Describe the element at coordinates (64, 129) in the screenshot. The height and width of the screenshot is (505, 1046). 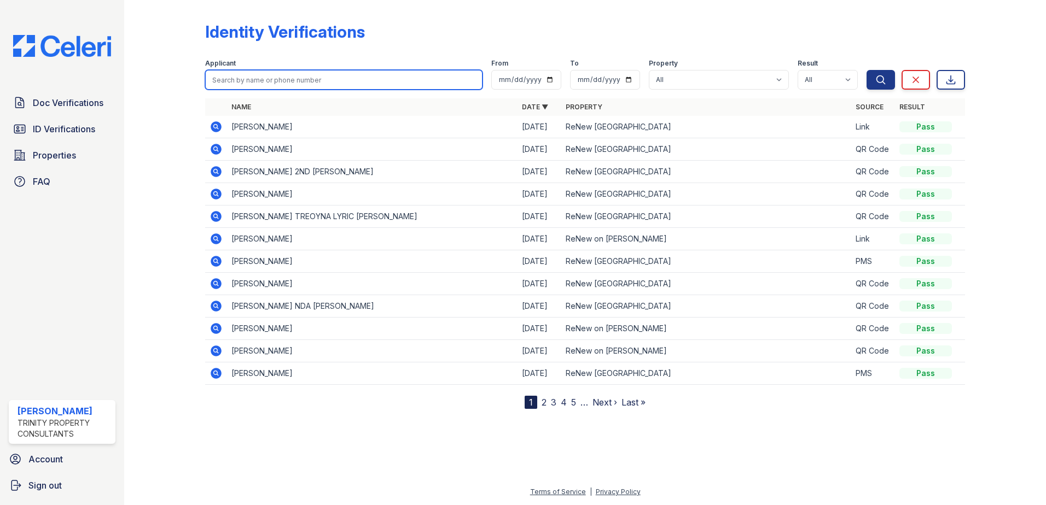
I see `span: ID Verifications` at that location.